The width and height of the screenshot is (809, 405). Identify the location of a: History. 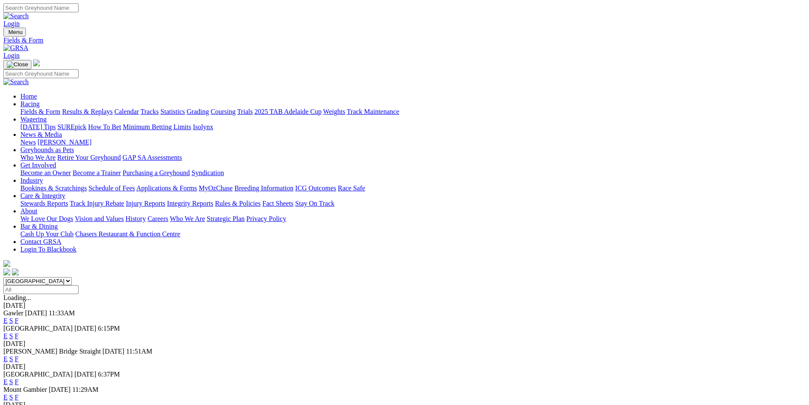
(136, 218).